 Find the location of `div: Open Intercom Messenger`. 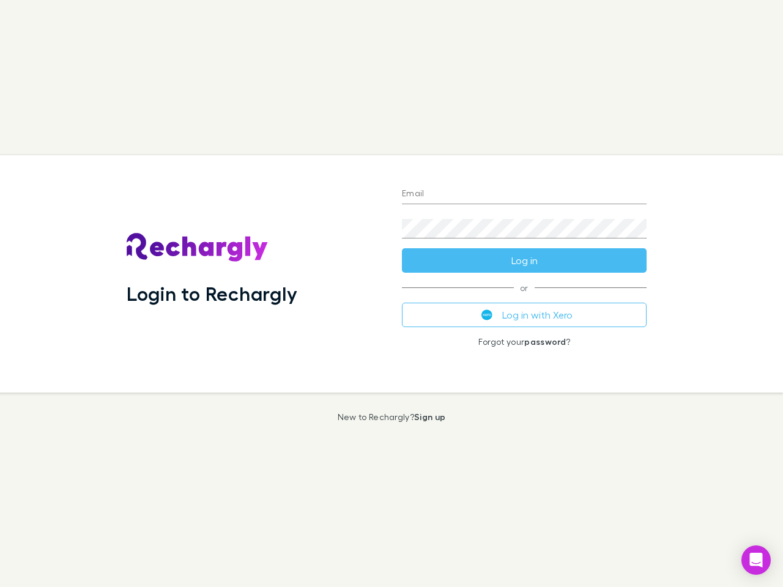

div: Open Intercom Messenger is located at coordinates (756, 560).